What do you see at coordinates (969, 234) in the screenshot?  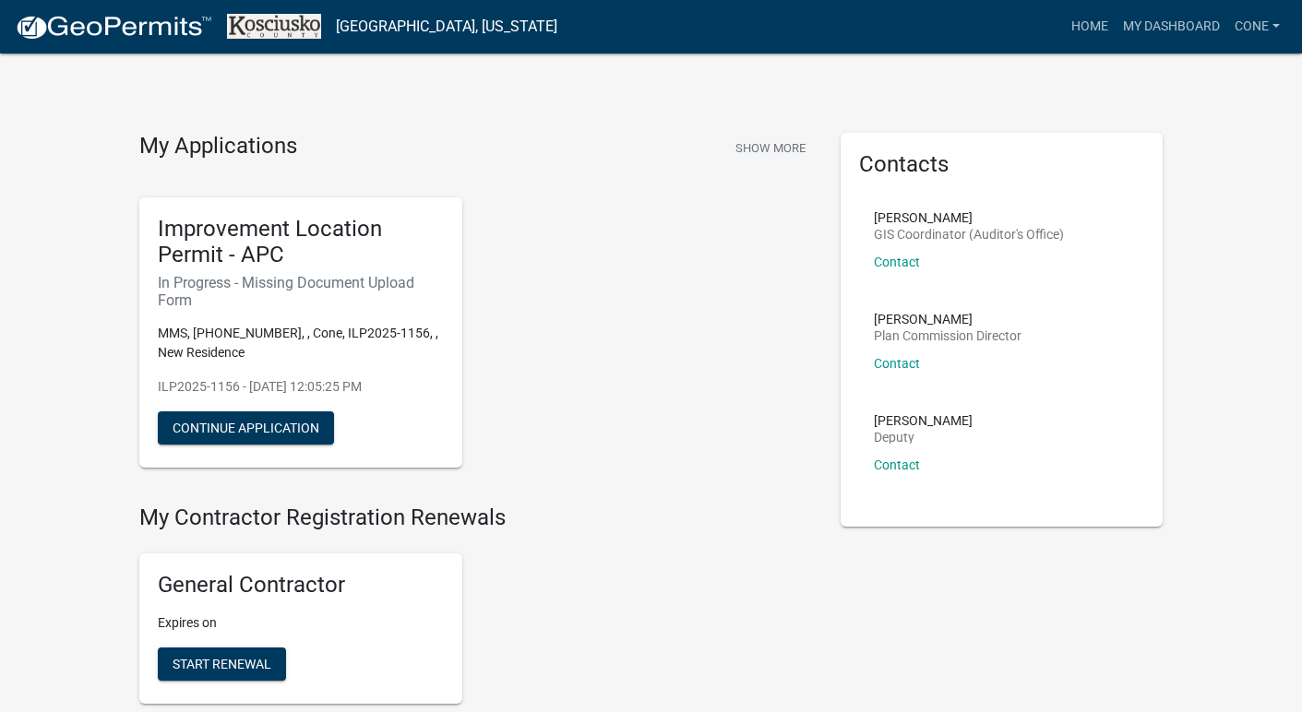 I see `p: GIS Coordinator (Auditor's Office)` at bounding box center [969, 234].